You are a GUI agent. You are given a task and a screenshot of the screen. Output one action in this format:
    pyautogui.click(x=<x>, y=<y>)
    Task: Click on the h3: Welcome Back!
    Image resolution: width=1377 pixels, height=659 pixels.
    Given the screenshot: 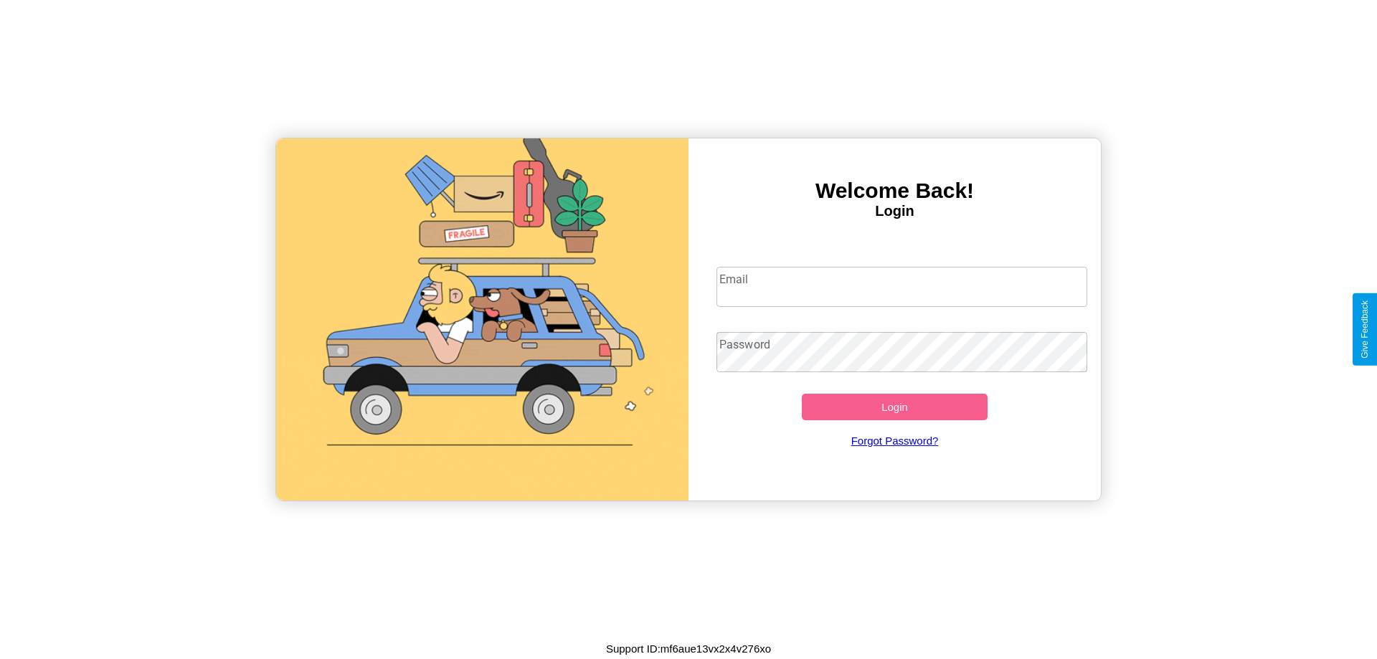 What is the action you would take?
    pyautogui.click(x=895, y=191)
    